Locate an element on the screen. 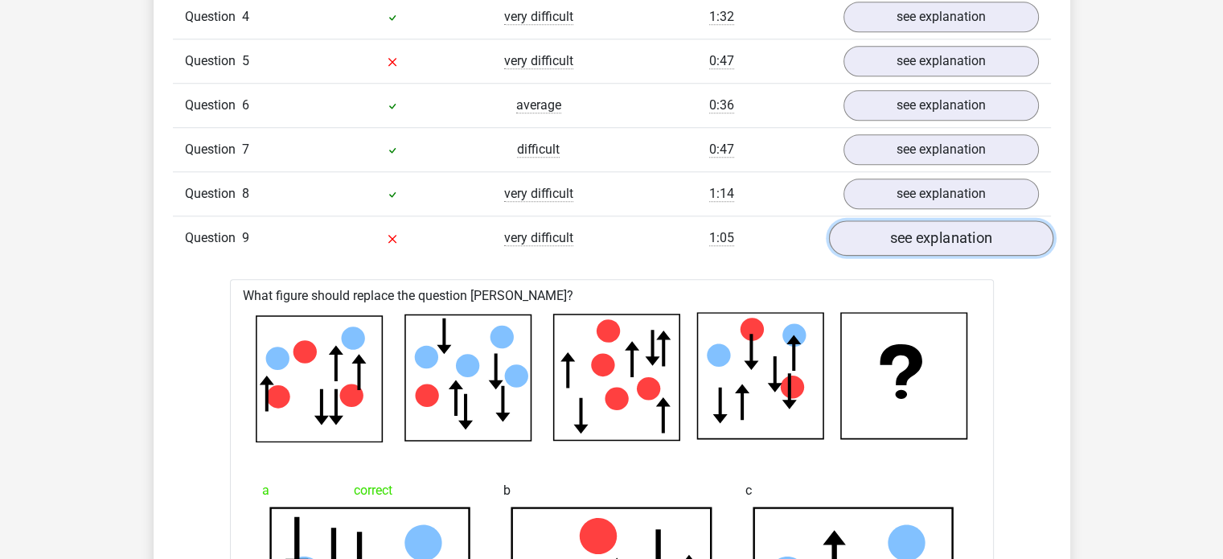  span: 4 is located at coordinates (245, 16).